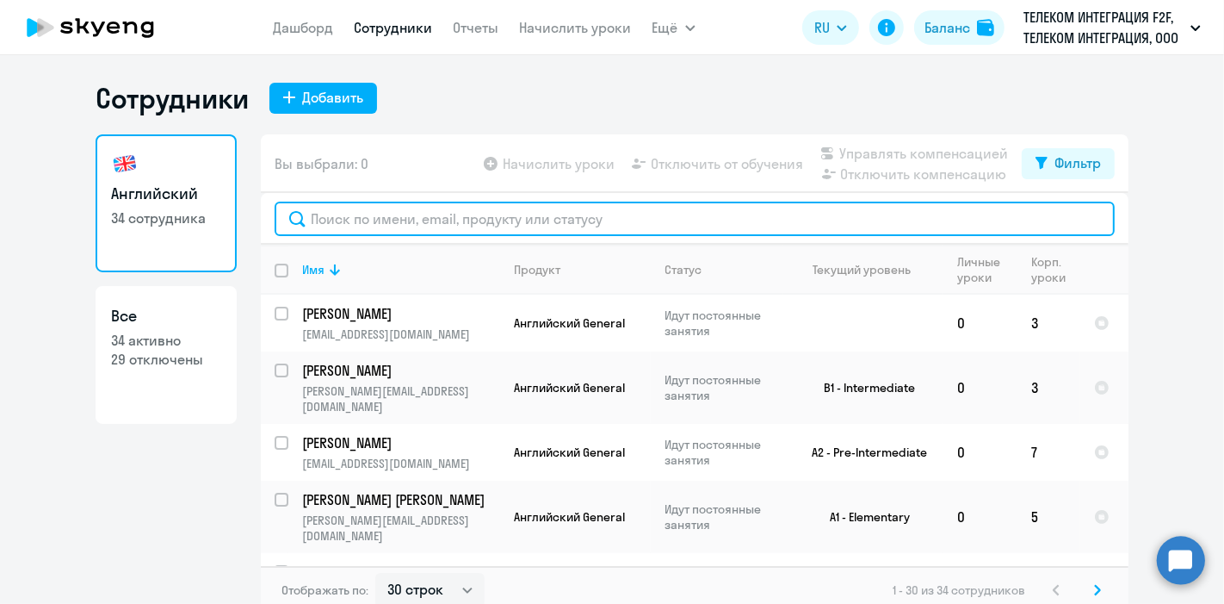  What do you see at coordinates (1068, 164) in the screenshot?
I see `button: Фильтр` at bounding box center [1068, 164].